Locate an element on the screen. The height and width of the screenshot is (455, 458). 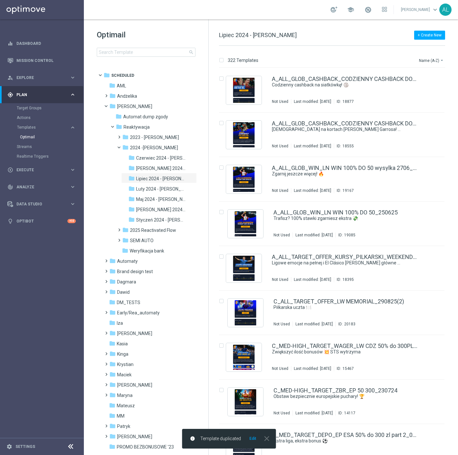
span: Plan is located at coordinates (43, 95).